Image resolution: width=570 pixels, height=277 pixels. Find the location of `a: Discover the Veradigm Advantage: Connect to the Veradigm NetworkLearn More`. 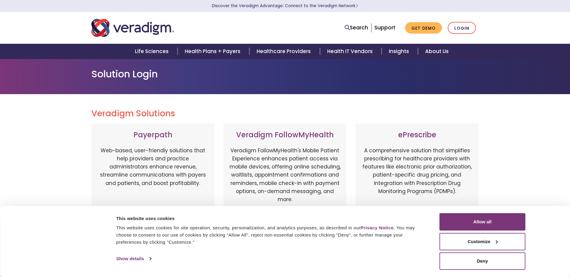

a: Discover the Veradigm Advantage: Connect to the Veradigm NetworkLearn More is located at coordinates (285, 6).